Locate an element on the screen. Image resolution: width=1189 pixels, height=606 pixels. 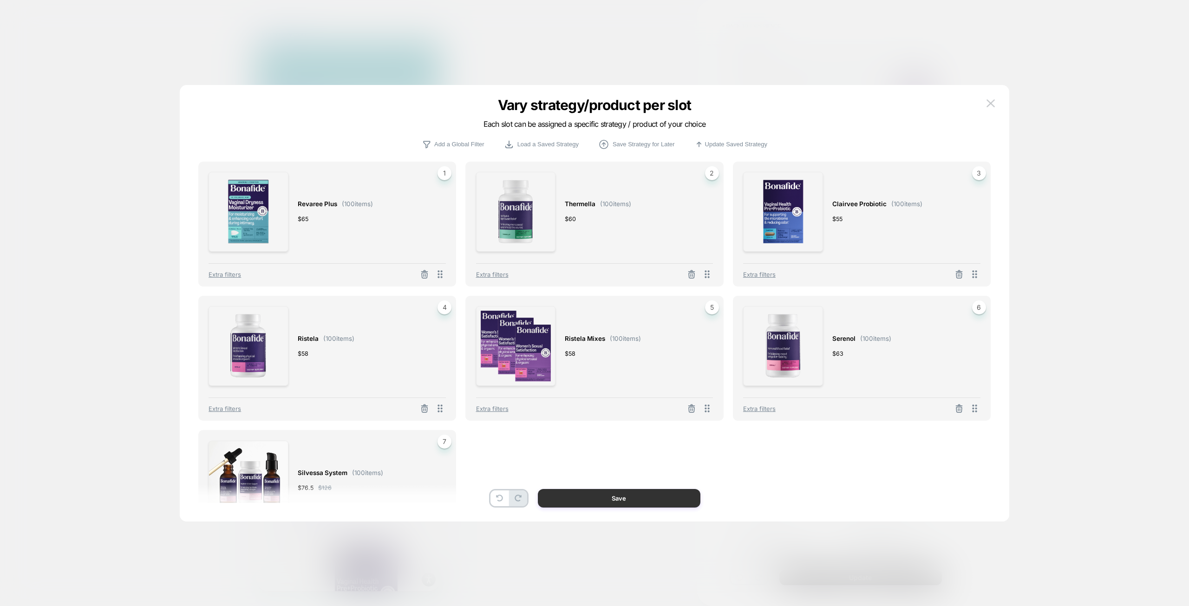
span: Back is located at coordinates (32, 114).